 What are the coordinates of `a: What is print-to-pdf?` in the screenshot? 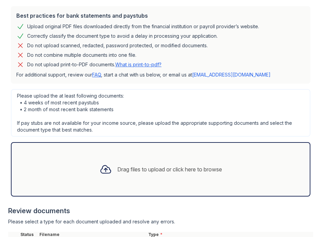 It's located at (138, 64).